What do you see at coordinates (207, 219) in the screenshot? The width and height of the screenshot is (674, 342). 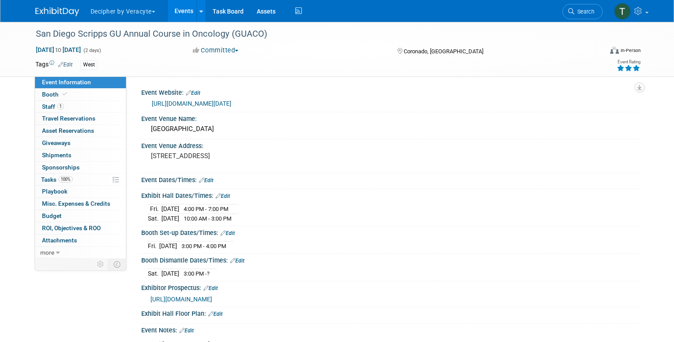 I see `span: 10:00 AM - 3:00 PM` at bounding box center [207, 219].